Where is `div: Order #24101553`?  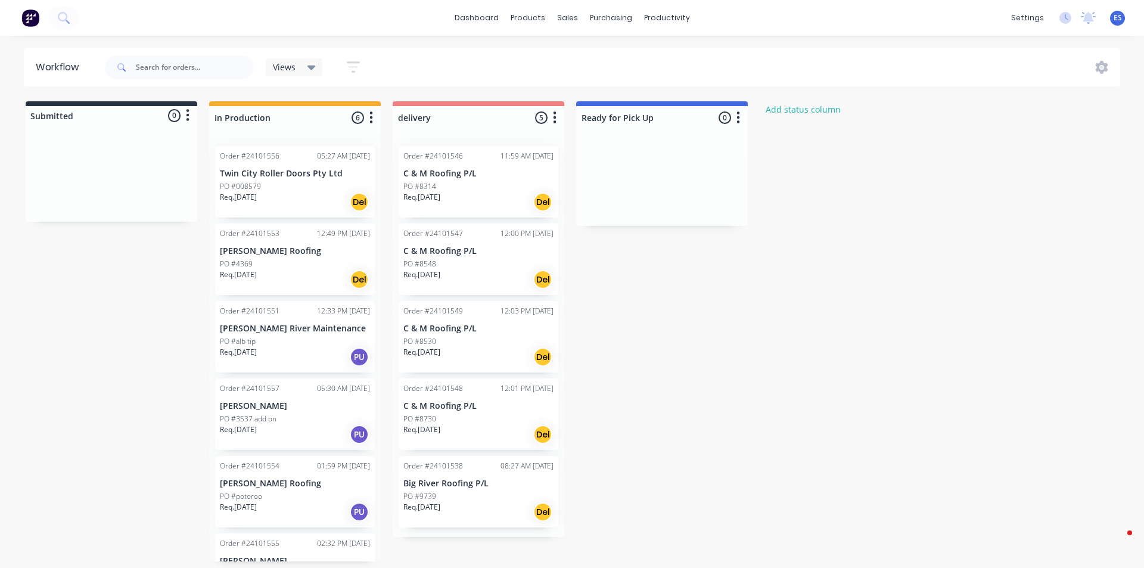
div: Order #24101553 is located at coordinates (250, 234).